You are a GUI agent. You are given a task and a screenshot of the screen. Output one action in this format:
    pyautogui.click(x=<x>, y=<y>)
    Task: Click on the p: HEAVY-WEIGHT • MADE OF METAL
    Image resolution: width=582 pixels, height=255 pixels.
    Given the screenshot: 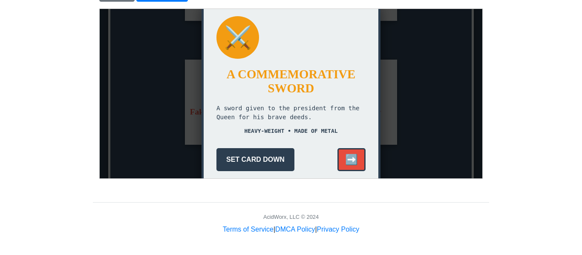 What is the action you would take?
    pyautogui.click(x=191, y=122)
    